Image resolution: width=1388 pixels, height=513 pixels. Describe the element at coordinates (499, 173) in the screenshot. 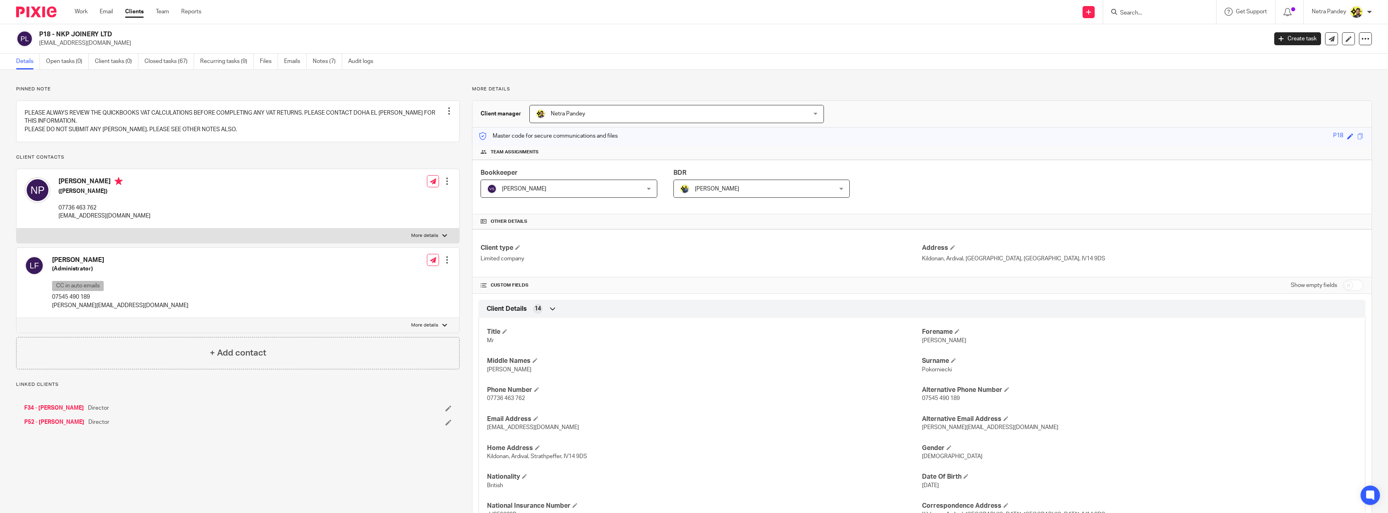

I see `span: Bookkeeper` at that location.